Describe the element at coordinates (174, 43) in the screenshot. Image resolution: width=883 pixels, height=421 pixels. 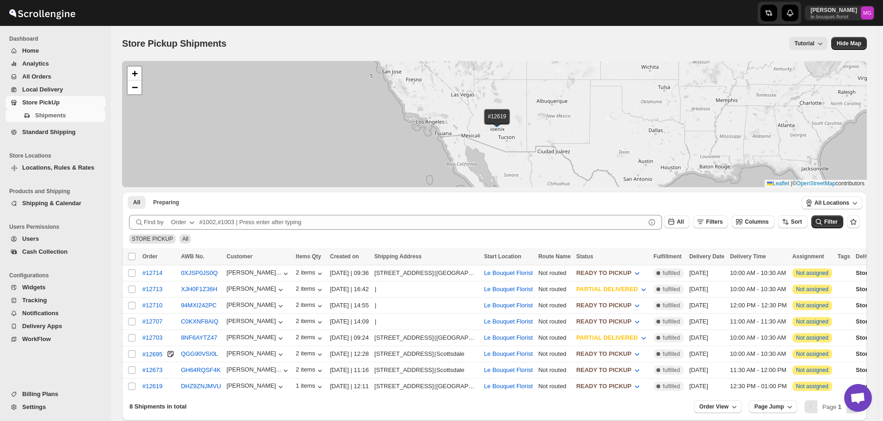
I see `span: Store Pickup Shipments` at that location.